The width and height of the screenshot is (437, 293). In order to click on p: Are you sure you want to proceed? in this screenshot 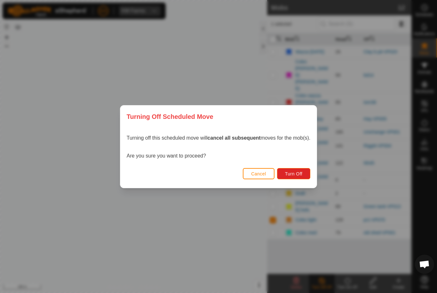, I will do `click(219, 156)`.